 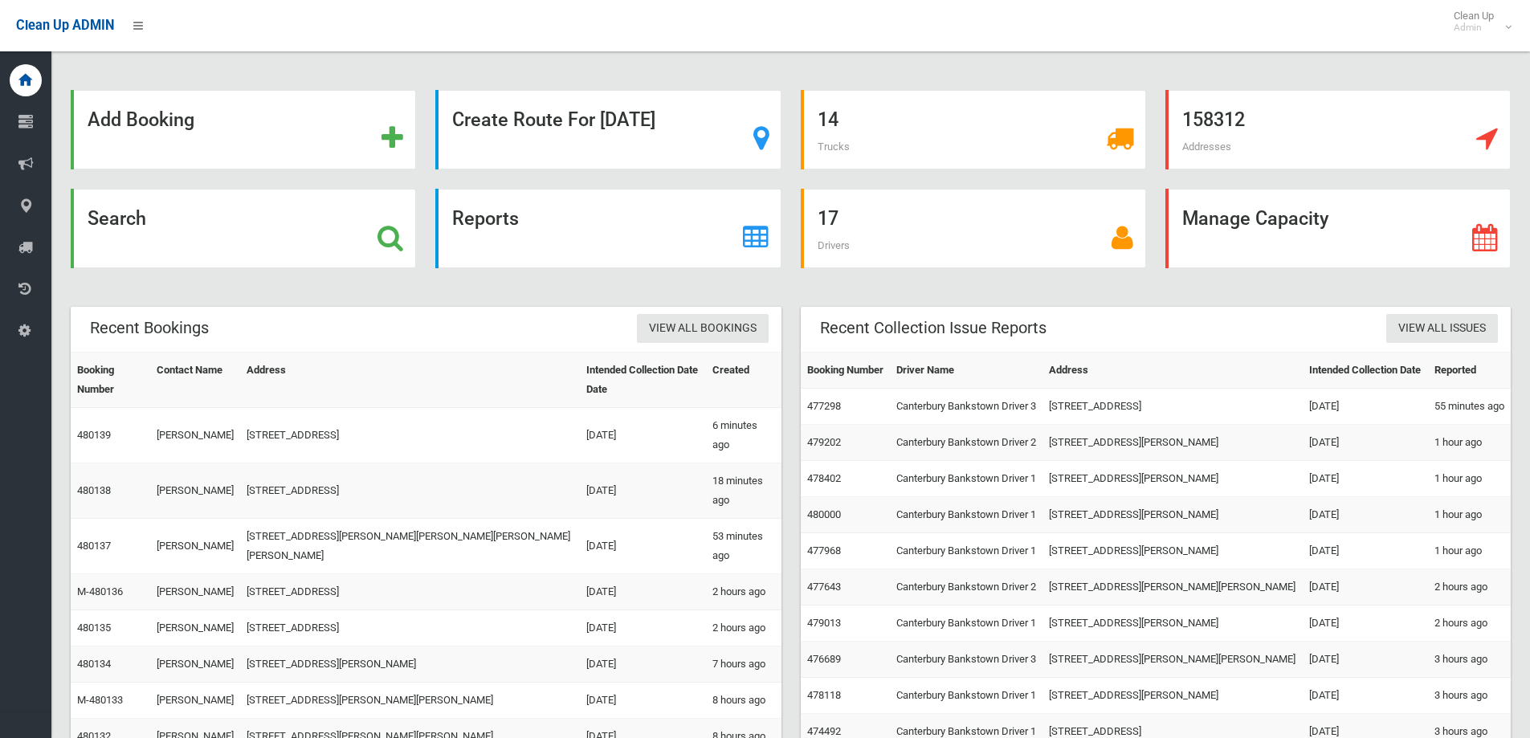 I want to click on td: 7 hours ago, so click(x=743, y=664).